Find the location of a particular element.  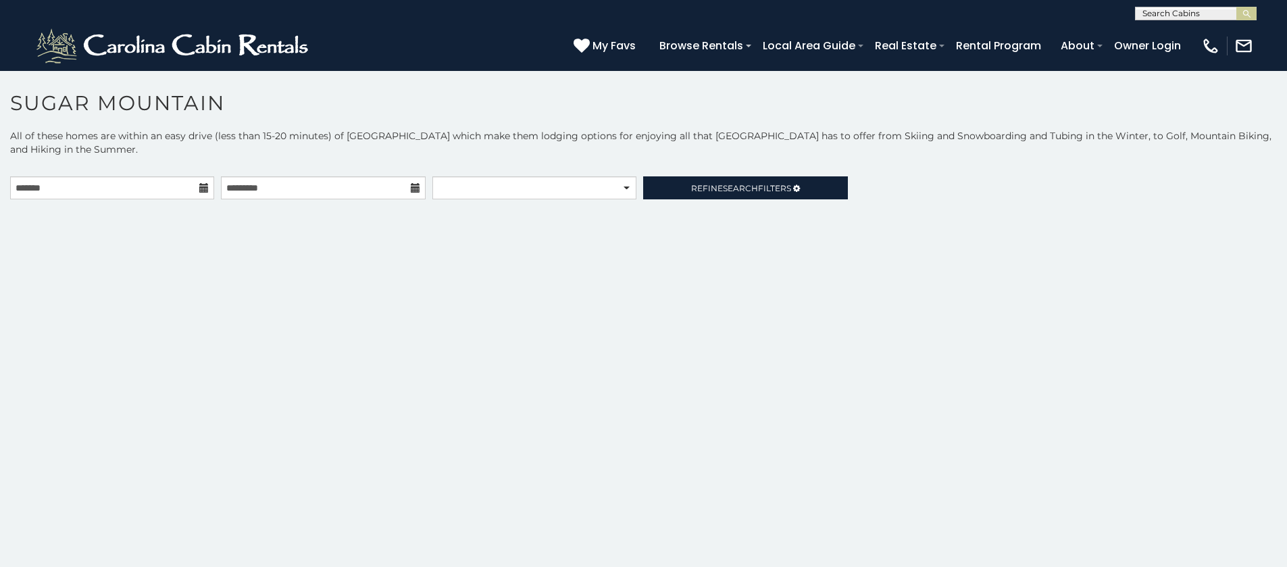

a: Real Estate is located at coordinates (906, 45).